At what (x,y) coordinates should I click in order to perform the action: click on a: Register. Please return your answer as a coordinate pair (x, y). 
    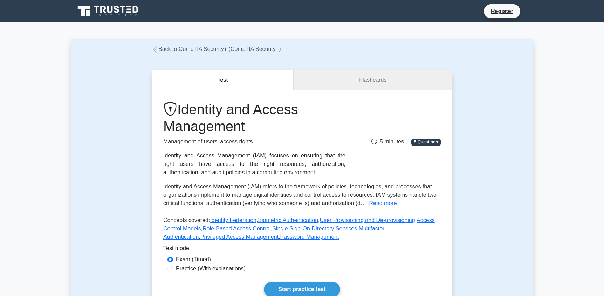
    Looking at the image, I should click on (502, 11).